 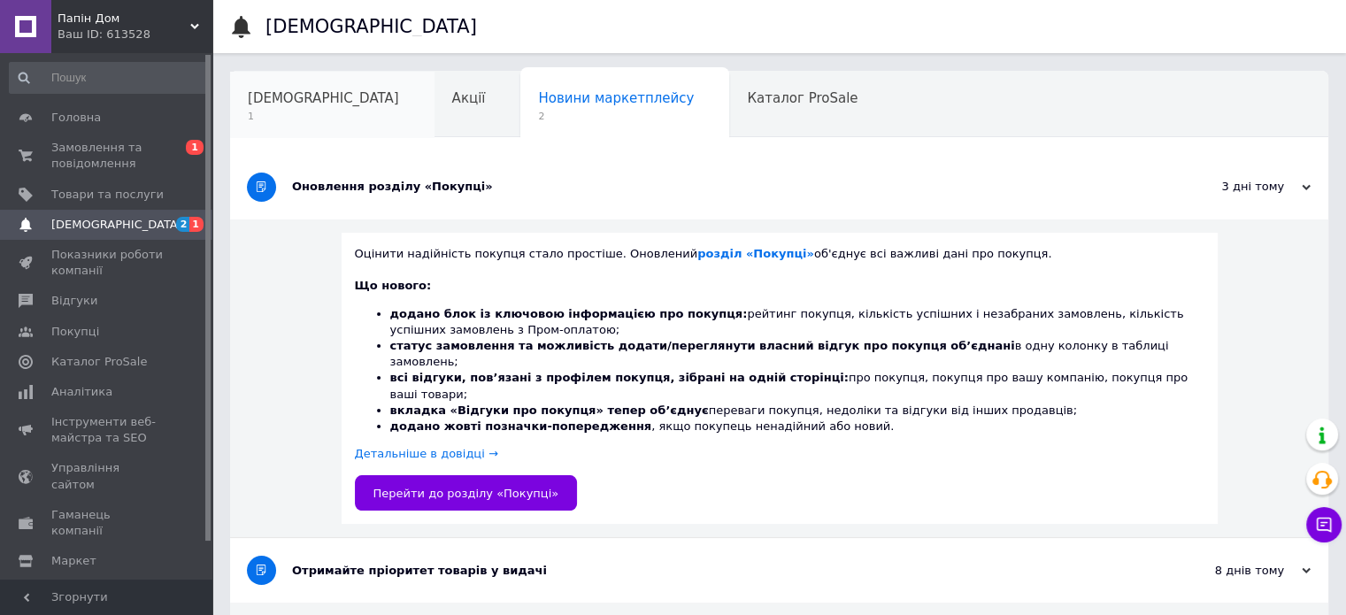 I want to click on b: додано блок із ключовою інформацією про покупця:, so click(x=569, y=313).